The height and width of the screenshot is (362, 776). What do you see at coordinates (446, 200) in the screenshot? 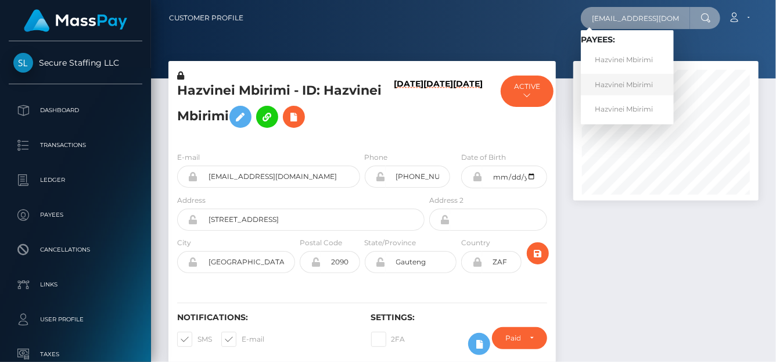
I see `label: Address 2` at bounding box center [446, 200].